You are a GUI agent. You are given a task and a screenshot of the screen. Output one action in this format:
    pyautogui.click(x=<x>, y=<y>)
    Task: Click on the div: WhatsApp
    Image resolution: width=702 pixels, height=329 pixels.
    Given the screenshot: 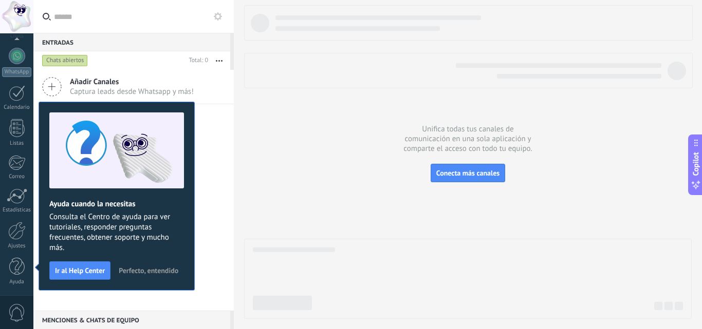 What is the action you would take?
    pyautogui.click(x=16, y=72)
    